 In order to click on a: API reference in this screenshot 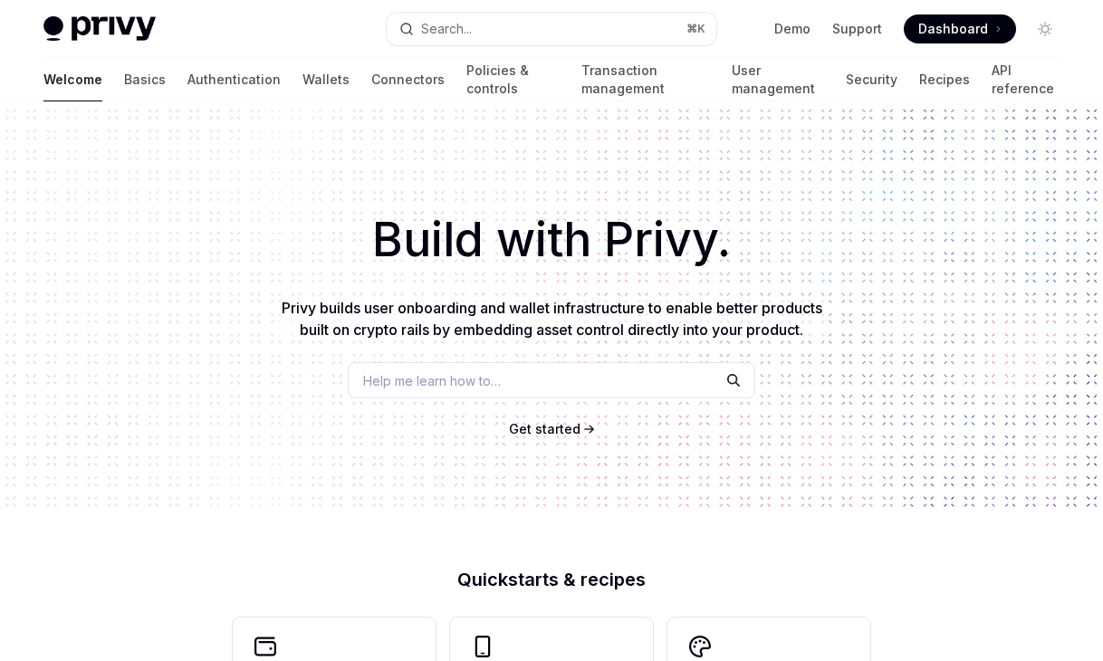, I will do `click(1025, 80)`.